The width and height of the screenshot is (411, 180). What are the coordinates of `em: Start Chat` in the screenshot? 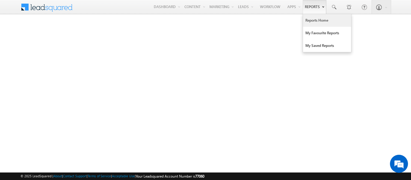 It's located at (95, 143).